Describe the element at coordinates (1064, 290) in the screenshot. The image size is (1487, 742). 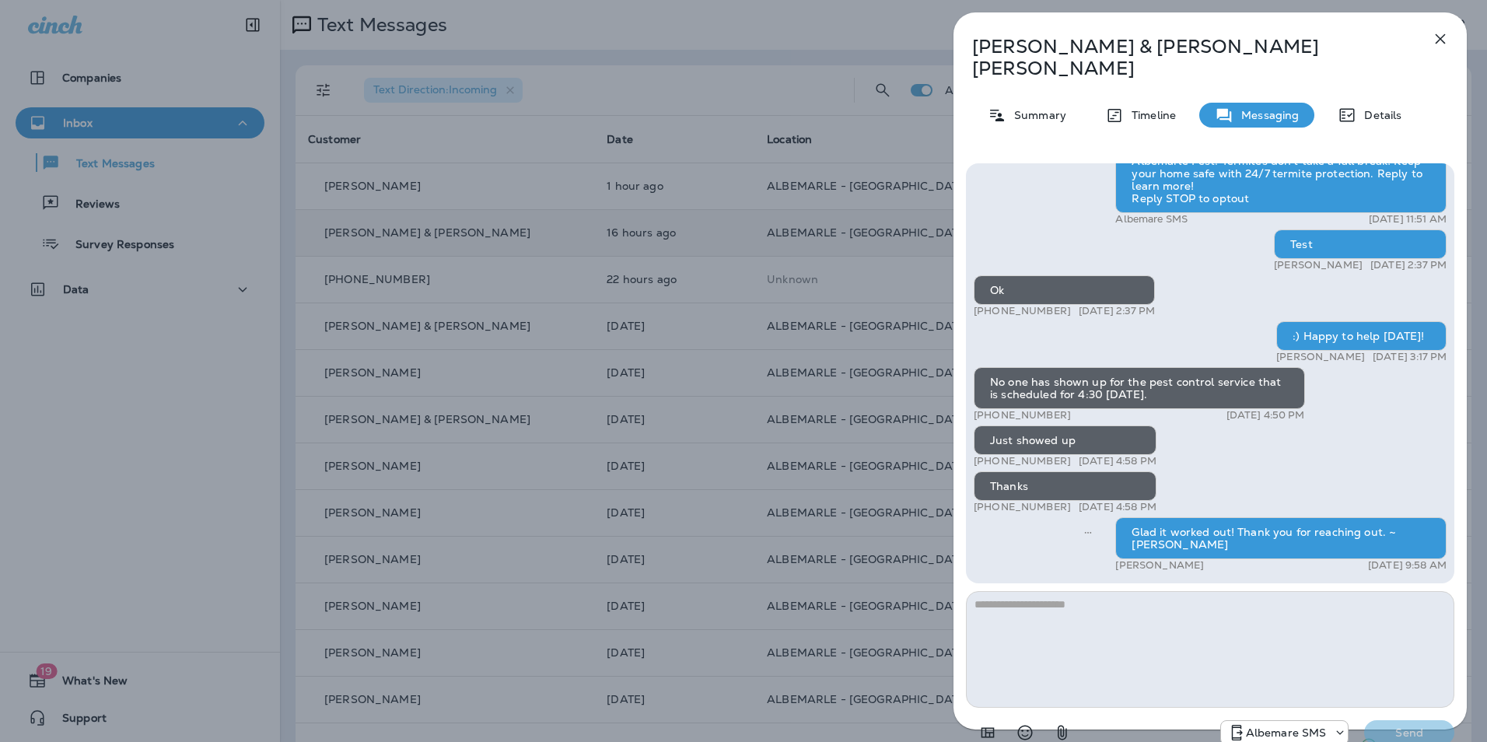
I see `div: Ok` at that location.